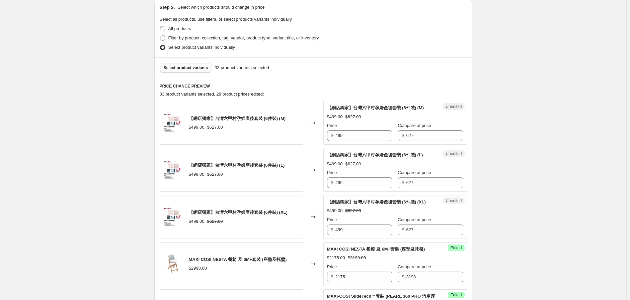 This screenshot has height=300, width=630. What do you see at coordinates (186, 68) in the screenshot?
I see `button: Select product variants` at bounding box center [186, 68].